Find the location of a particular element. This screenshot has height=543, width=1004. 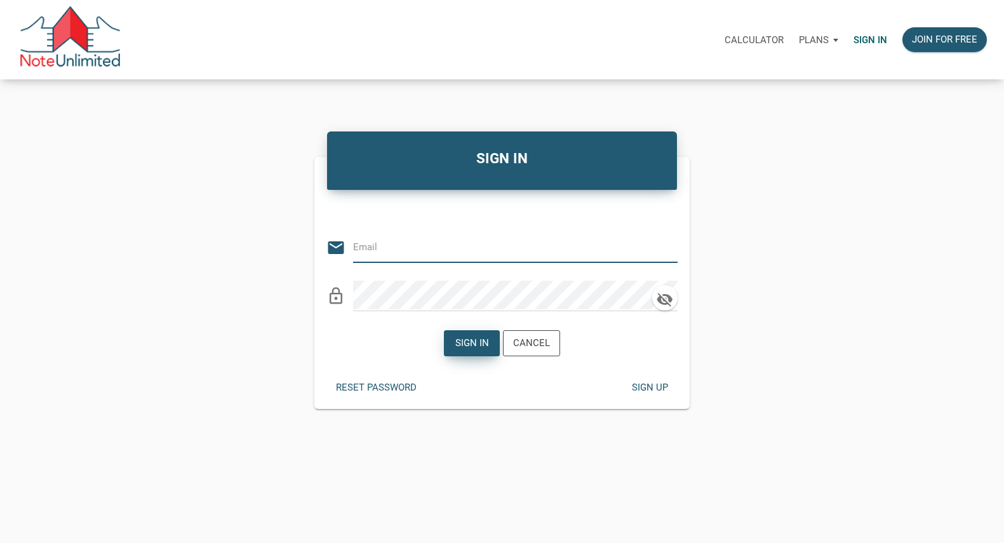

div: Sign in is located at coordinates (471, 343).